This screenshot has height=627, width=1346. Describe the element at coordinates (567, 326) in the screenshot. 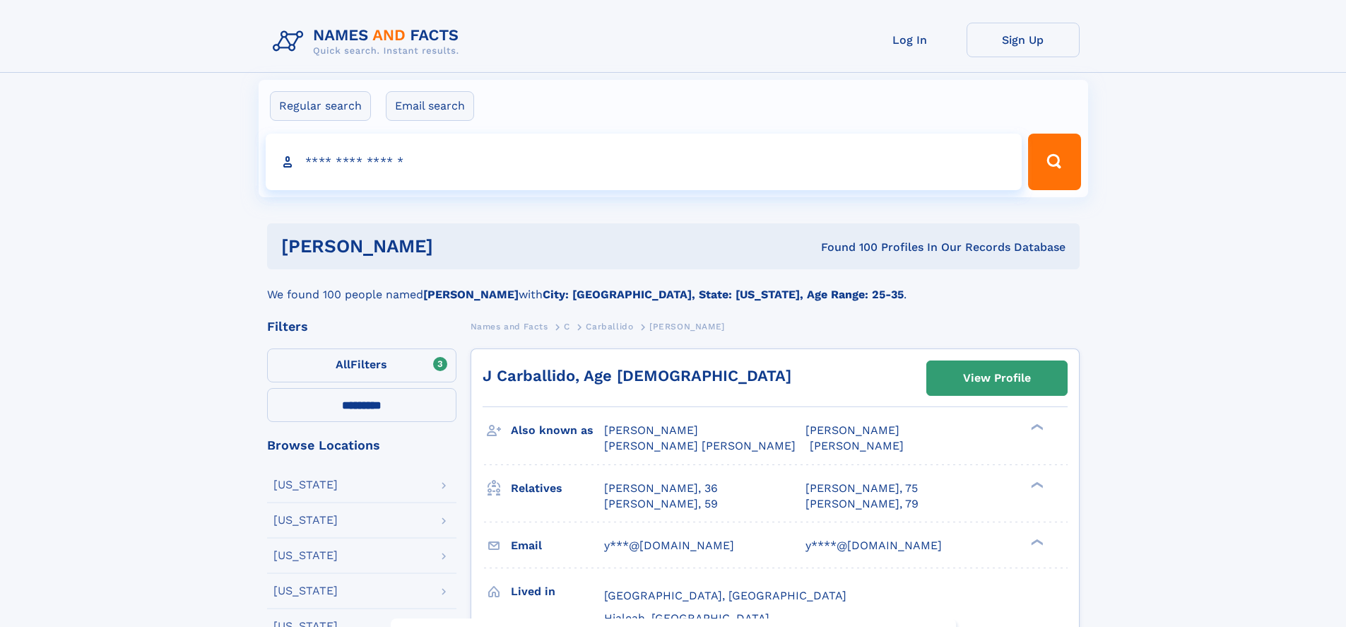

I see `span: C` at that location.